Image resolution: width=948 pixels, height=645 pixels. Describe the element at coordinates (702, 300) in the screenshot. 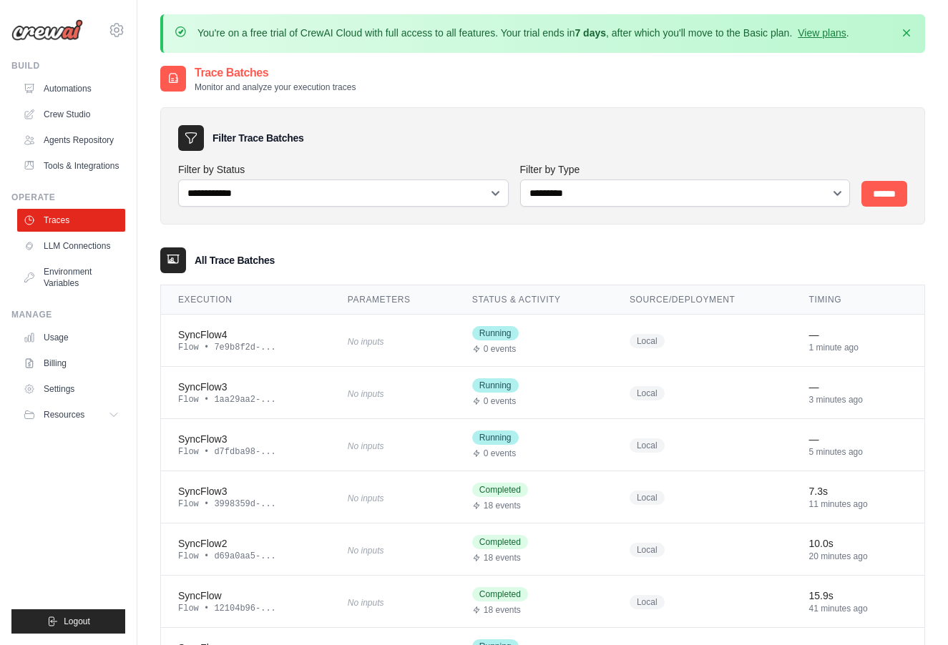

I see `th: Source/Deployment` at that location.